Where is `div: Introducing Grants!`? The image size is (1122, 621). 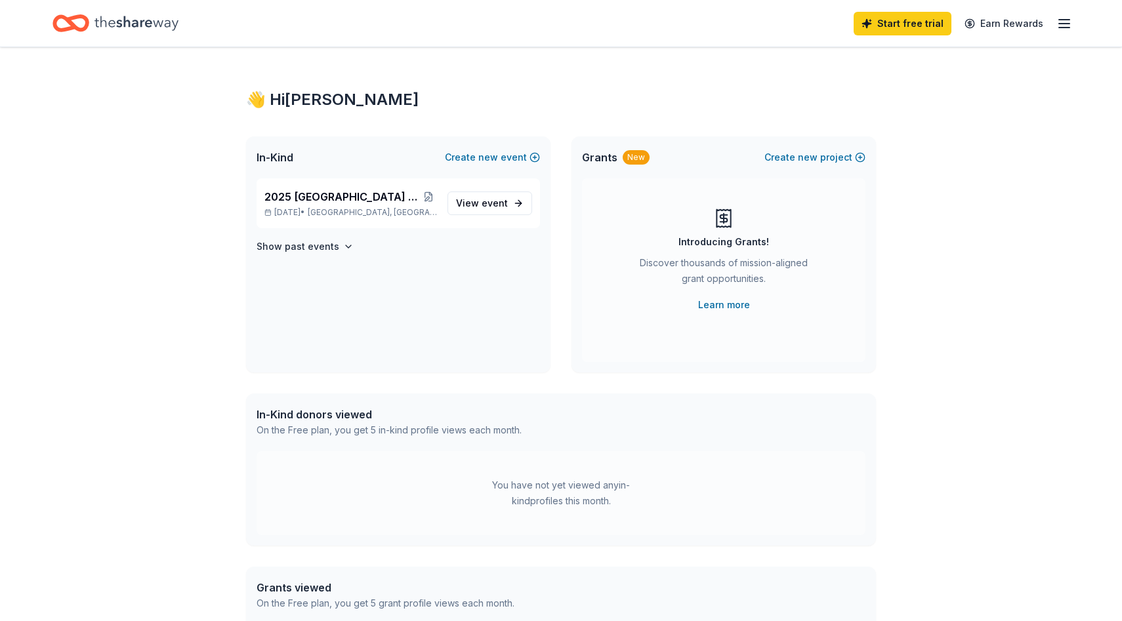
div: Introducing Grants! is located at coordinates (724, 242).